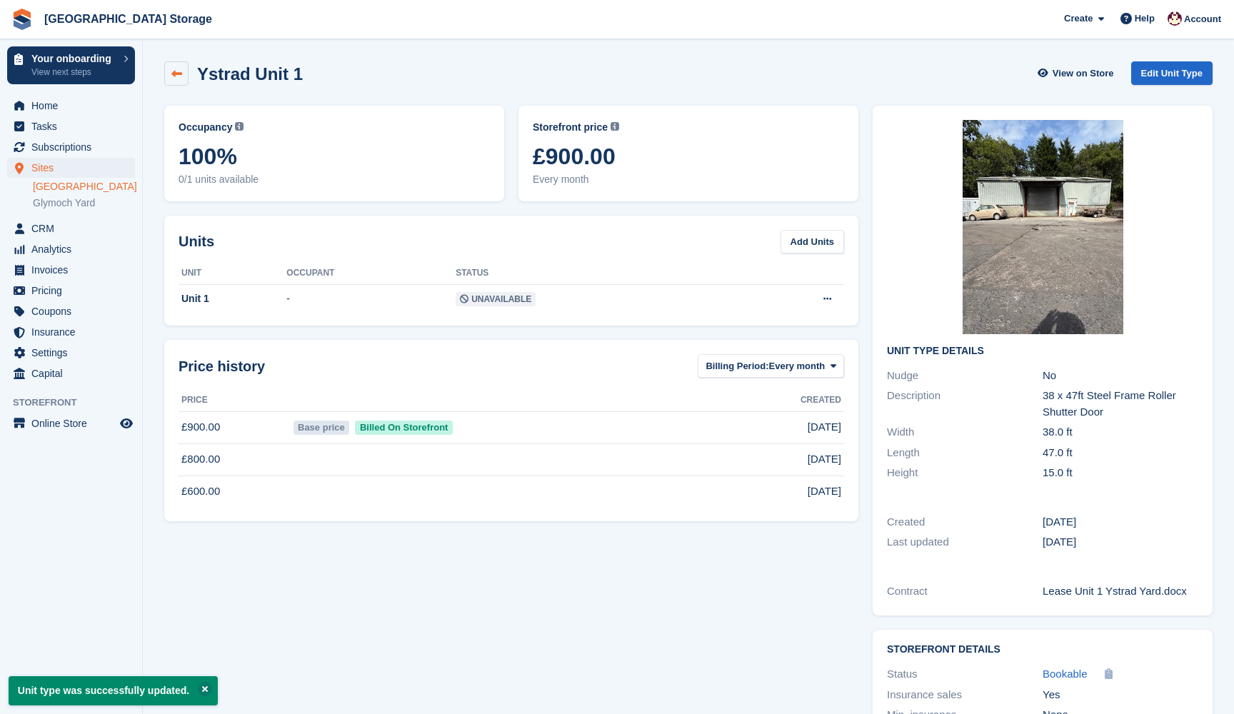 The height and width of the screenshot is (714, 1234). What do you see at coordinates (74, 168) in the screenshot?
I see `span: Sites` at bounding box center [74, 168].